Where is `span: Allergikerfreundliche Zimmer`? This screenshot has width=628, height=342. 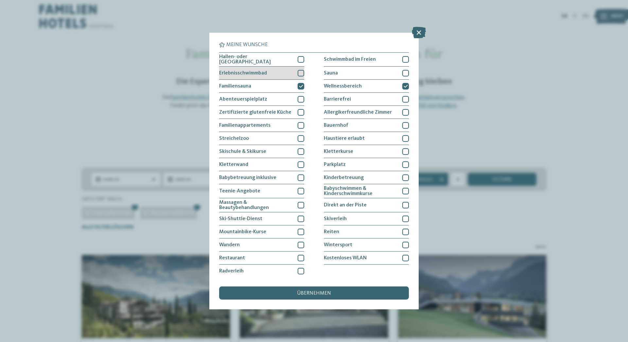 span: Allergikerfreundliche Zimmer is located at coordinates (358, 112).